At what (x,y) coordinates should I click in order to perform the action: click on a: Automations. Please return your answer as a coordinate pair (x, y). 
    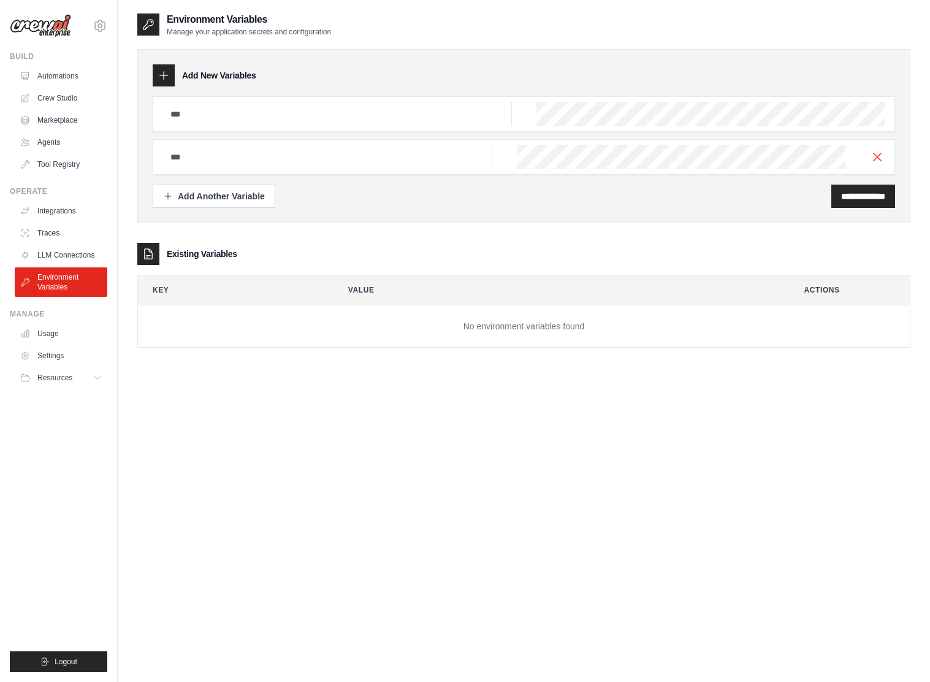
    Looking at the image, I should click on (61, 76).